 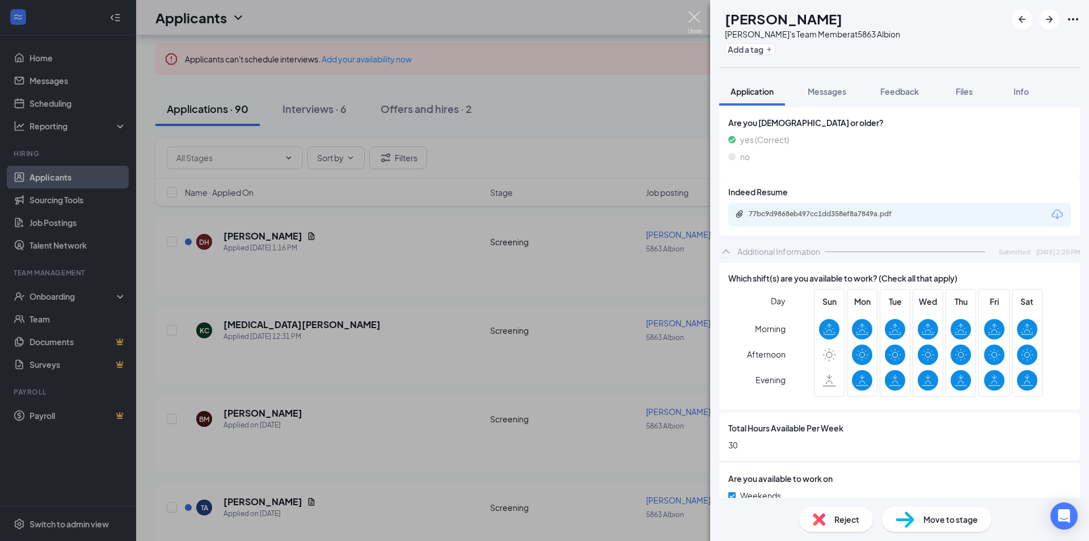 I want to click on span: Evening, so click(x=771, y=380).